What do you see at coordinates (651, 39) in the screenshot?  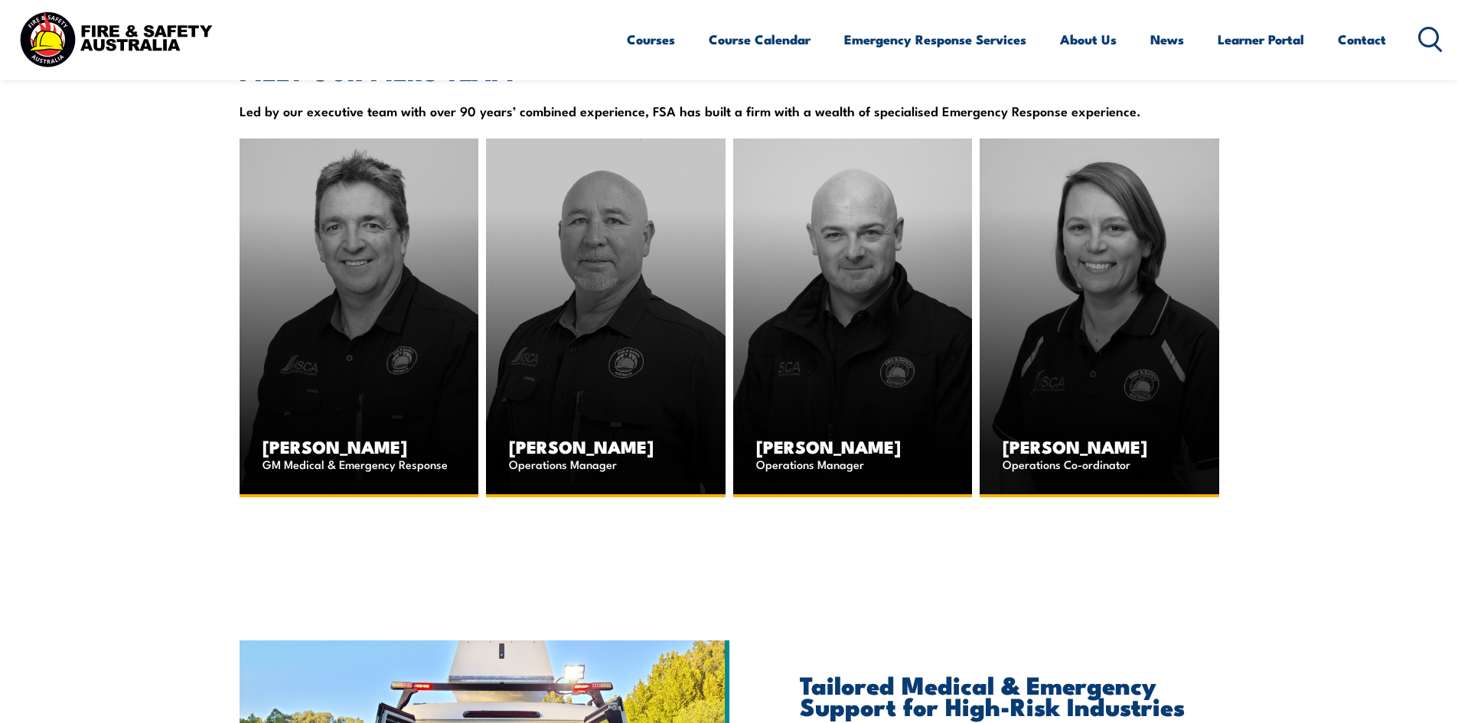 I see `a: Courses` at bounding box center [651, 39].